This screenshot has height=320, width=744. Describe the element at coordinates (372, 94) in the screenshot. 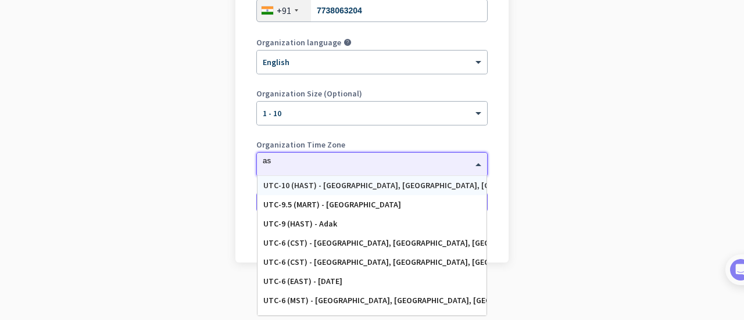

I see `label: Organization Size (Optional)` at that location.